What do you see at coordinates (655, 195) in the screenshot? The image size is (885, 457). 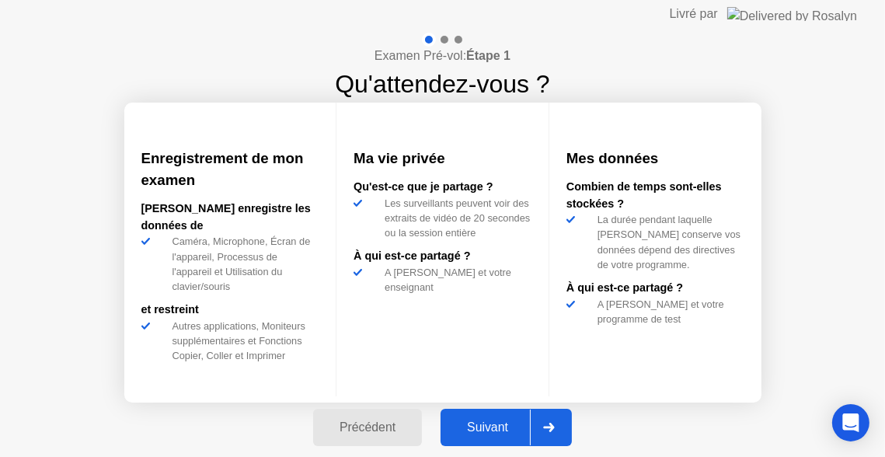 I see `div: Combien de temps sont-elles stockées ?` at bounding box center [655, 195].